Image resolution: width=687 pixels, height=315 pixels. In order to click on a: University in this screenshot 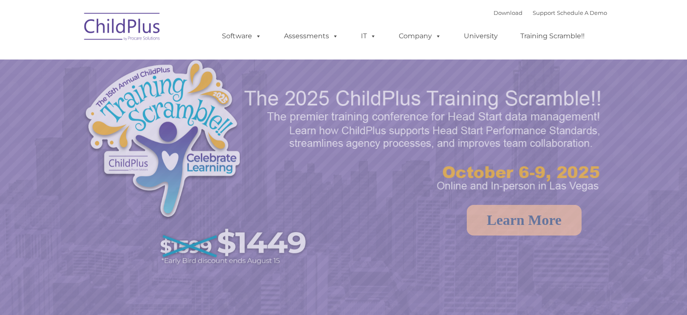, I will do `click(481, 36)`.